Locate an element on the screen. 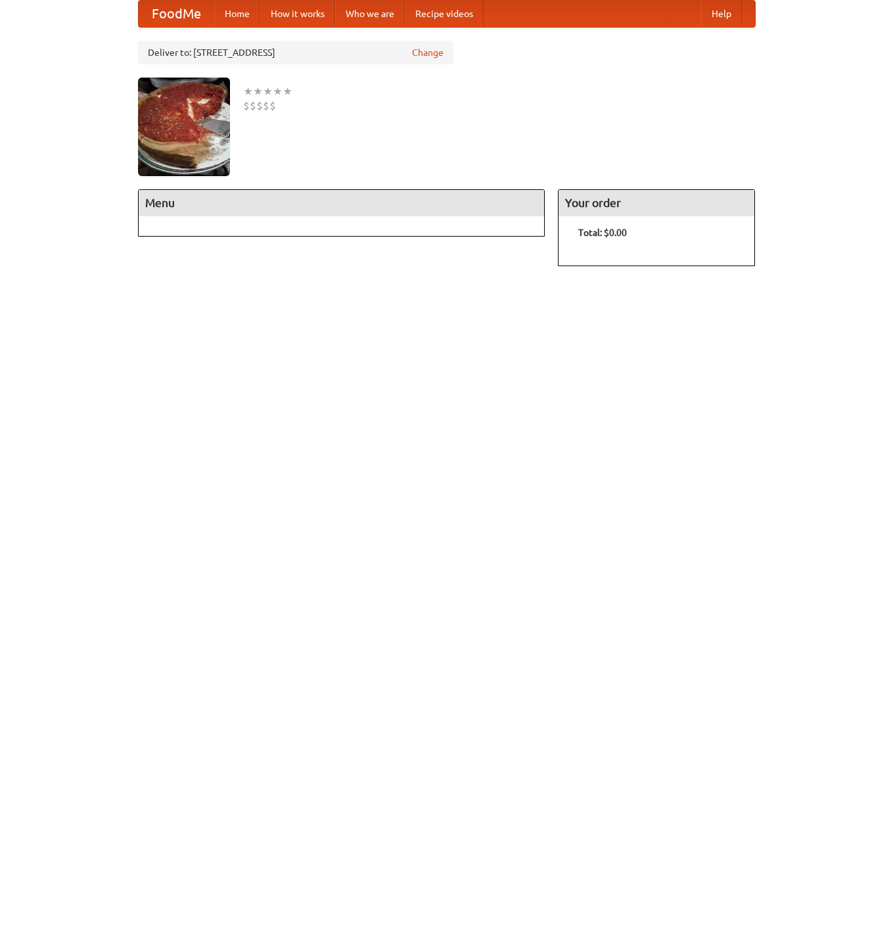 The height and width of the screenshot is (930, 893). a: FoodMe is located at coordinates (176, 14).